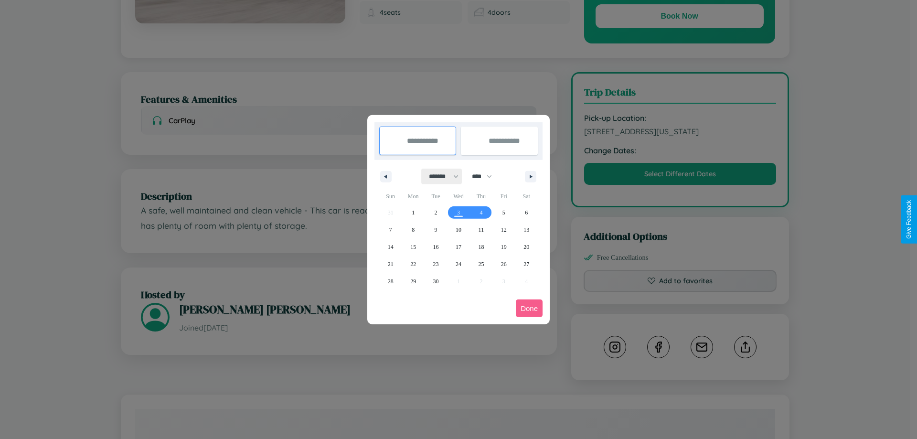 The image size is (917, 439). I want to click on button: 3, so click(458, 213).